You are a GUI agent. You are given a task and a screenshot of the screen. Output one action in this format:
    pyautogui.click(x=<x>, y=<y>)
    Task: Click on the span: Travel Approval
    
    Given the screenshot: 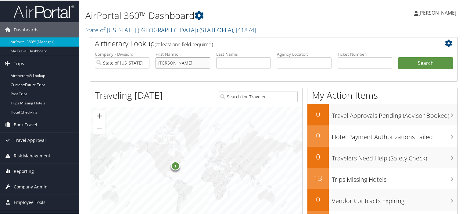 What is the action you would take?
    pyautogui.click(x=30, y=140)
    